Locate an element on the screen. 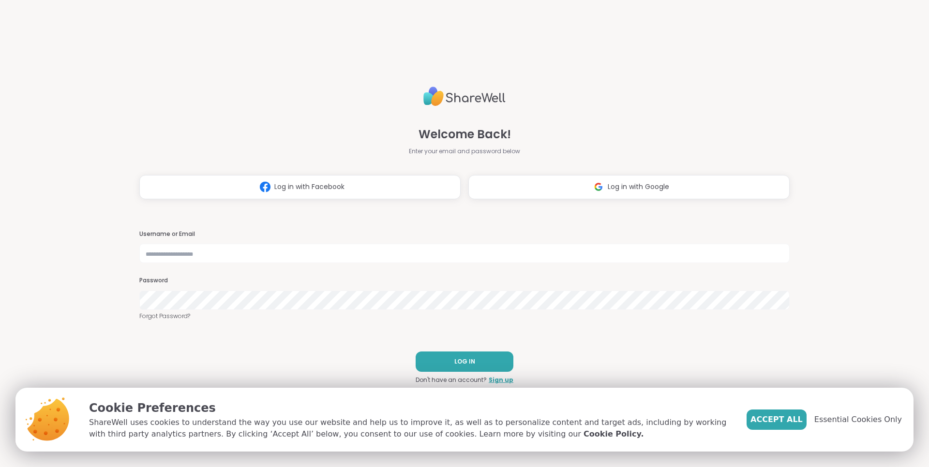 Image resolution: width=929 pixels, height=467 pixels. span: LOG IN is located at coordinates (464, 362).